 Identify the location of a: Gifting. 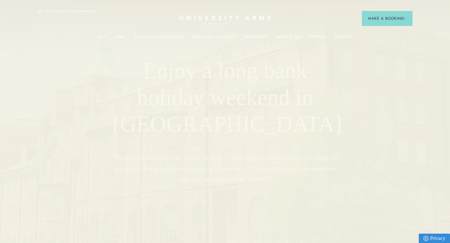
(318, 39).